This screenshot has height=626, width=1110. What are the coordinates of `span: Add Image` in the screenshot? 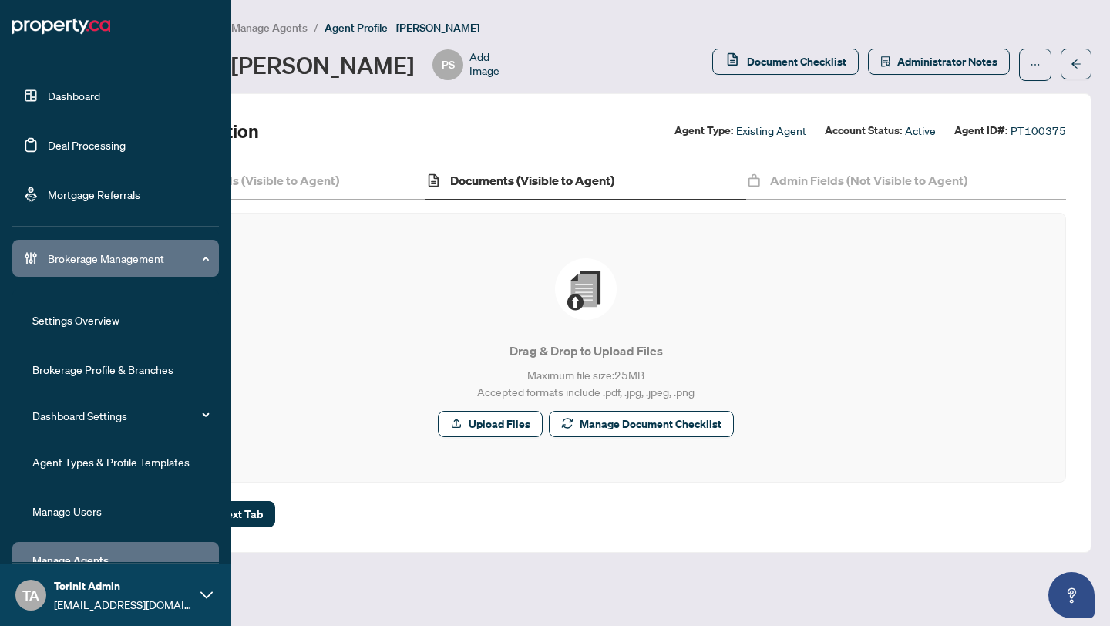 It's located at (484, 65).